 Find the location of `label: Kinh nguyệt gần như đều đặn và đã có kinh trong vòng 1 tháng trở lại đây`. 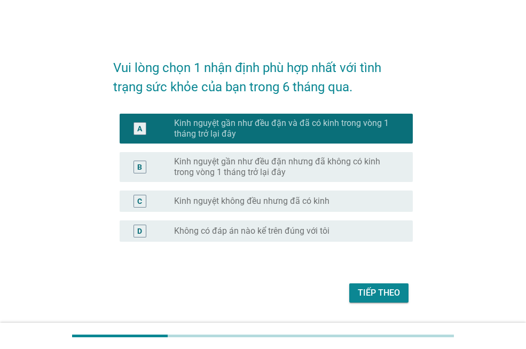

label: Kinh nguyệt gần như đều đặn và đã có kinh trong vòng 1 tháng trở lại đây is located at coordinates (285, 129).